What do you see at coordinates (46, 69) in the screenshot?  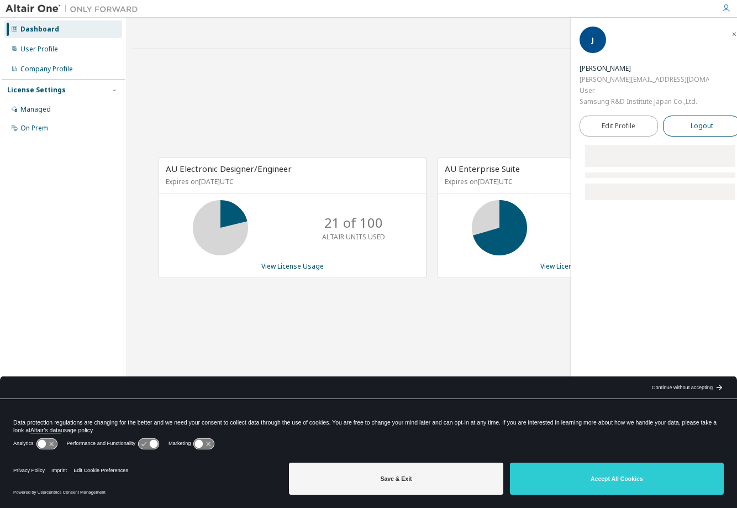 I see `div: Company Profile` at bounding box center [46, 69].